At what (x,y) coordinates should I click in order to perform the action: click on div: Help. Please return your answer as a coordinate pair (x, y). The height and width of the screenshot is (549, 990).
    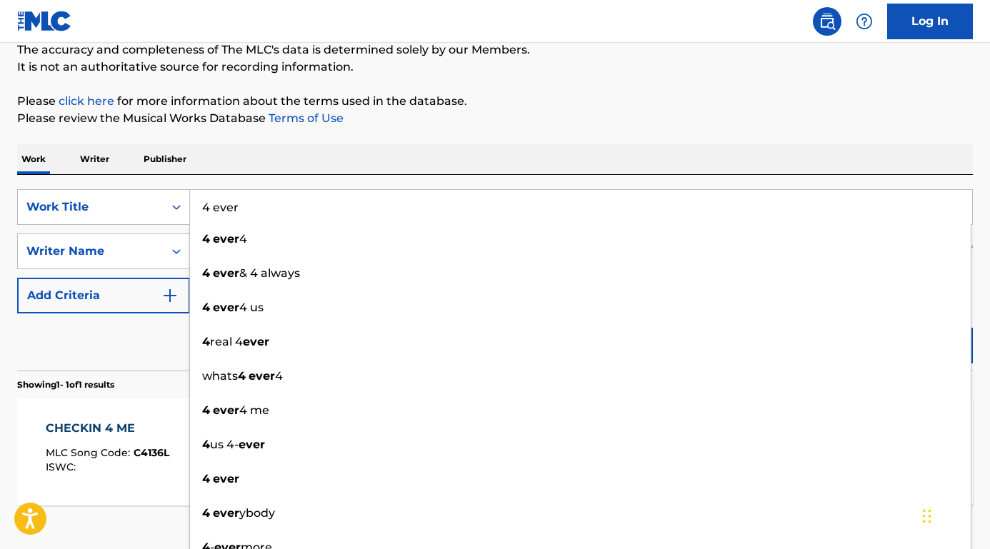
    Looking at the image, I should click on (864, 21).